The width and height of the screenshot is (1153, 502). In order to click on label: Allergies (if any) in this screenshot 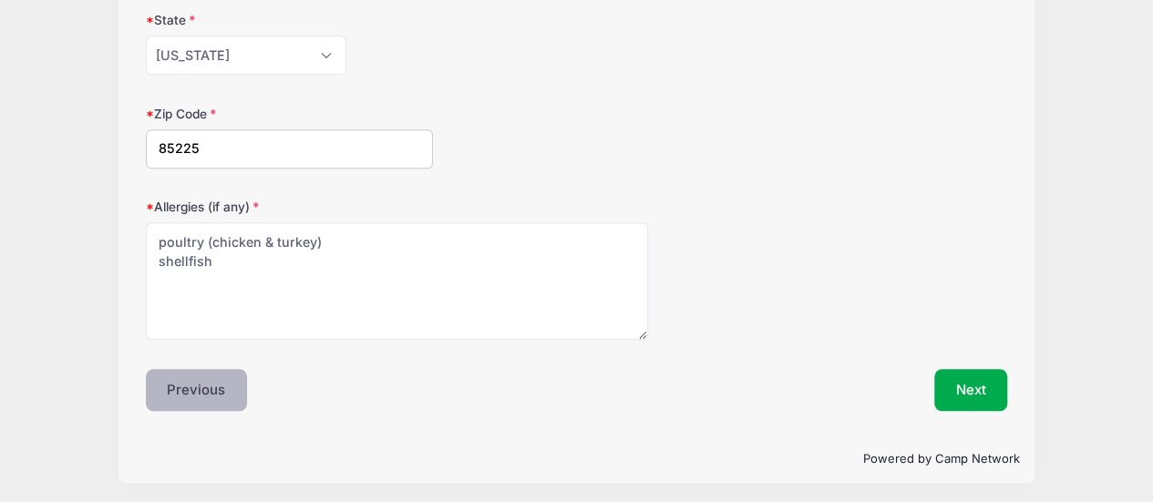, I will do `click(289, 207)`.